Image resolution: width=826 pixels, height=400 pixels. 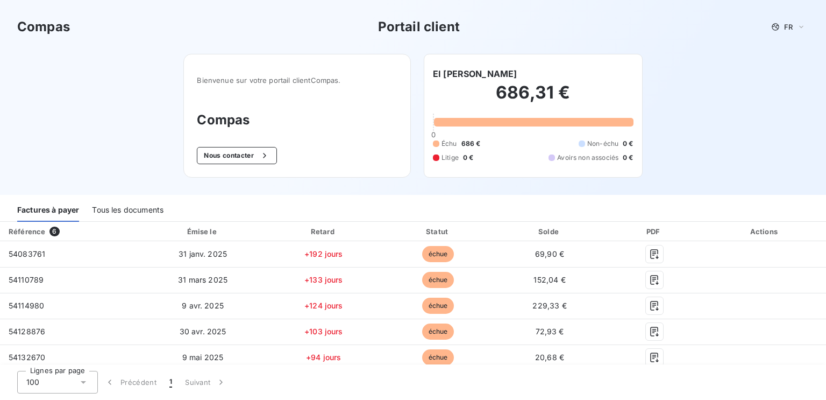 I want to click on span: +133 jours, so click(x=324, y=279).